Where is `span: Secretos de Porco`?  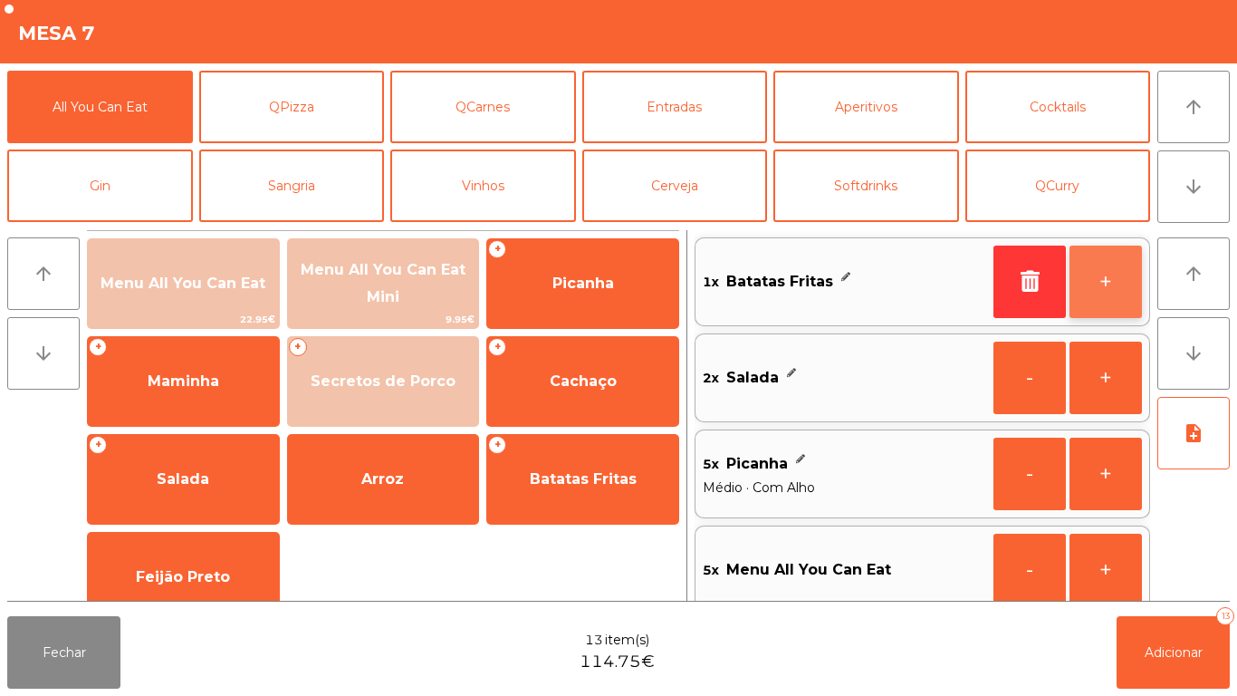
span: Secretos de Porco is located at coordinates (383, 380).